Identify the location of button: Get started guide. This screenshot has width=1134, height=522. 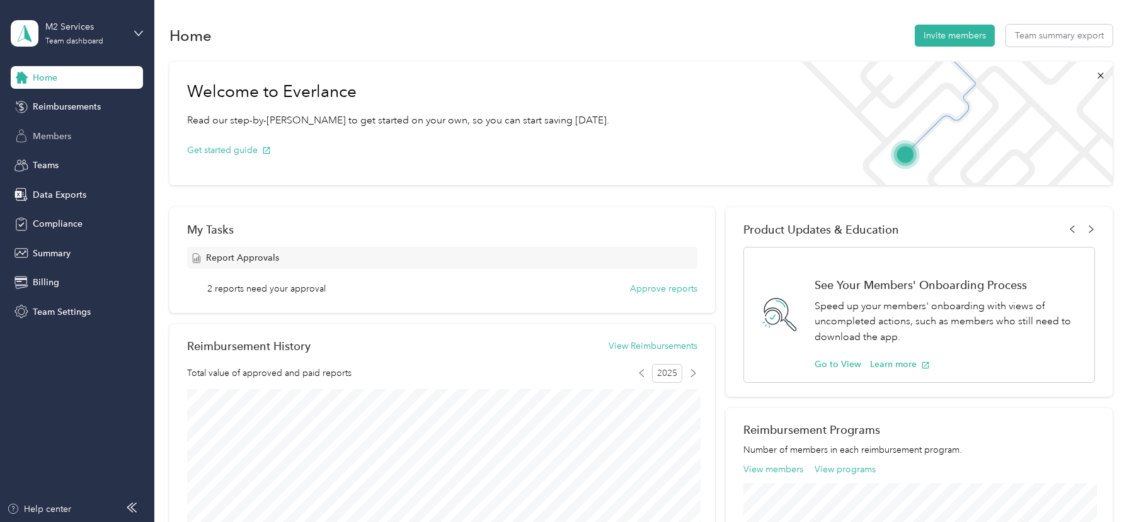
(229, 150).